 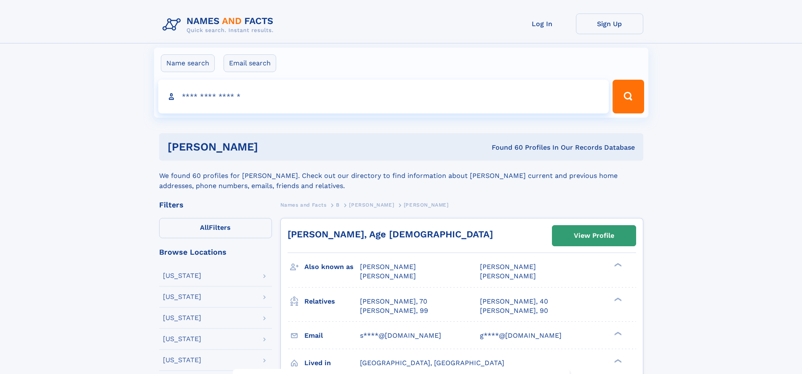 What do you see at coordinates (594, 235) in the screenshot?
I see `a: View Profile` at bounding box center [594, 235].